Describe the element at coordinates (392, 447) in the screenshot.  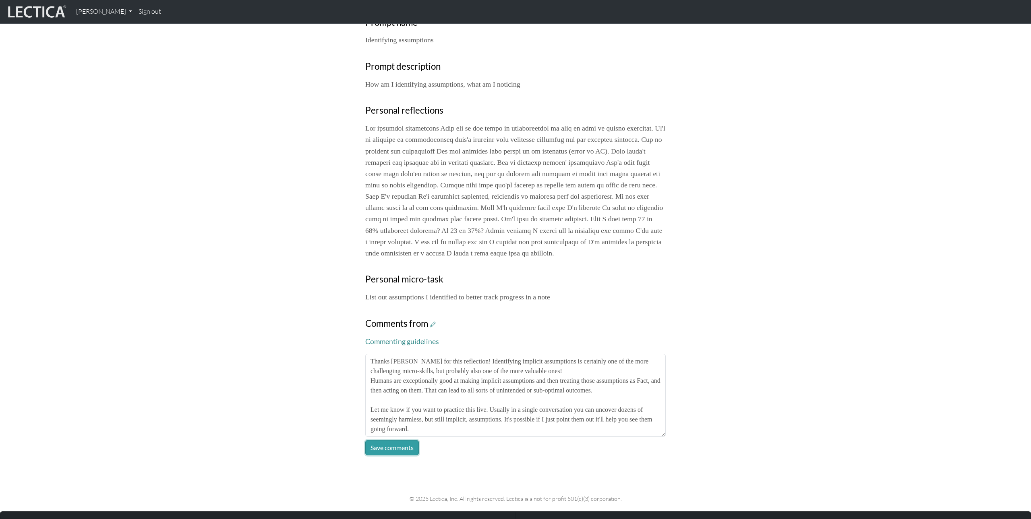
I see `button: Save comments` at that location.